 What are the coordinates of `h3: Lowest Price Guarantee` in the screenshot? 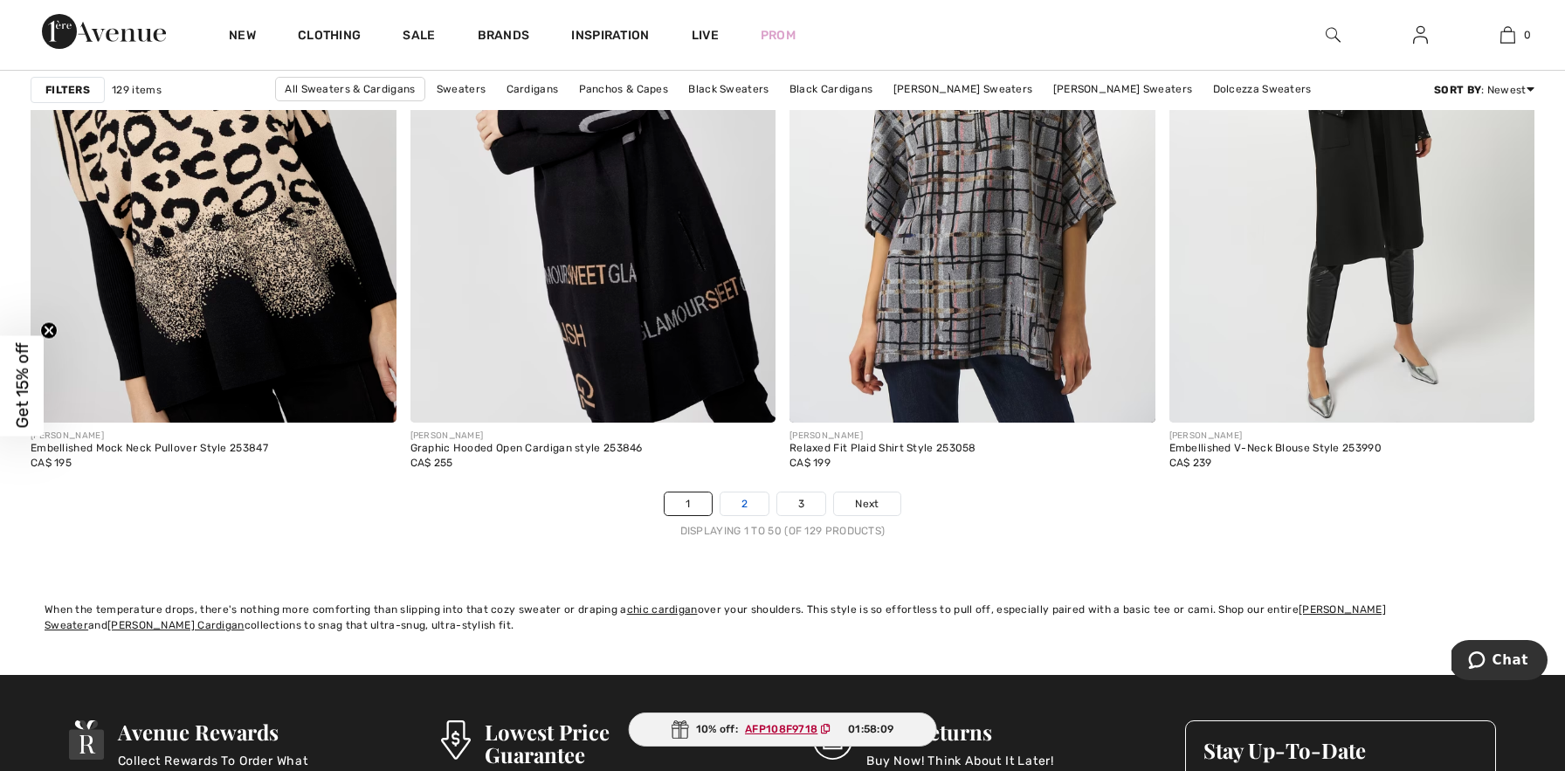 It's located at (594, 743).